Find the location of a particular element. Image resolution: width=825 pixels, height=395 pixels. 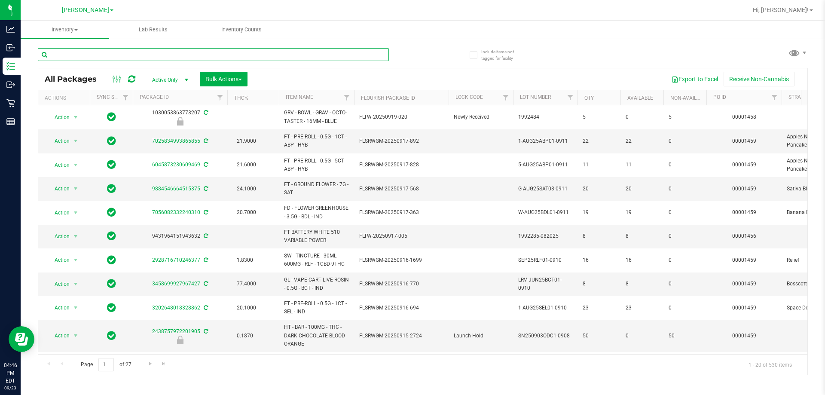

span: FT - PRE-ROLL - 0.5G - 1CT - SEL - IND is located at coordinates (316, 308).